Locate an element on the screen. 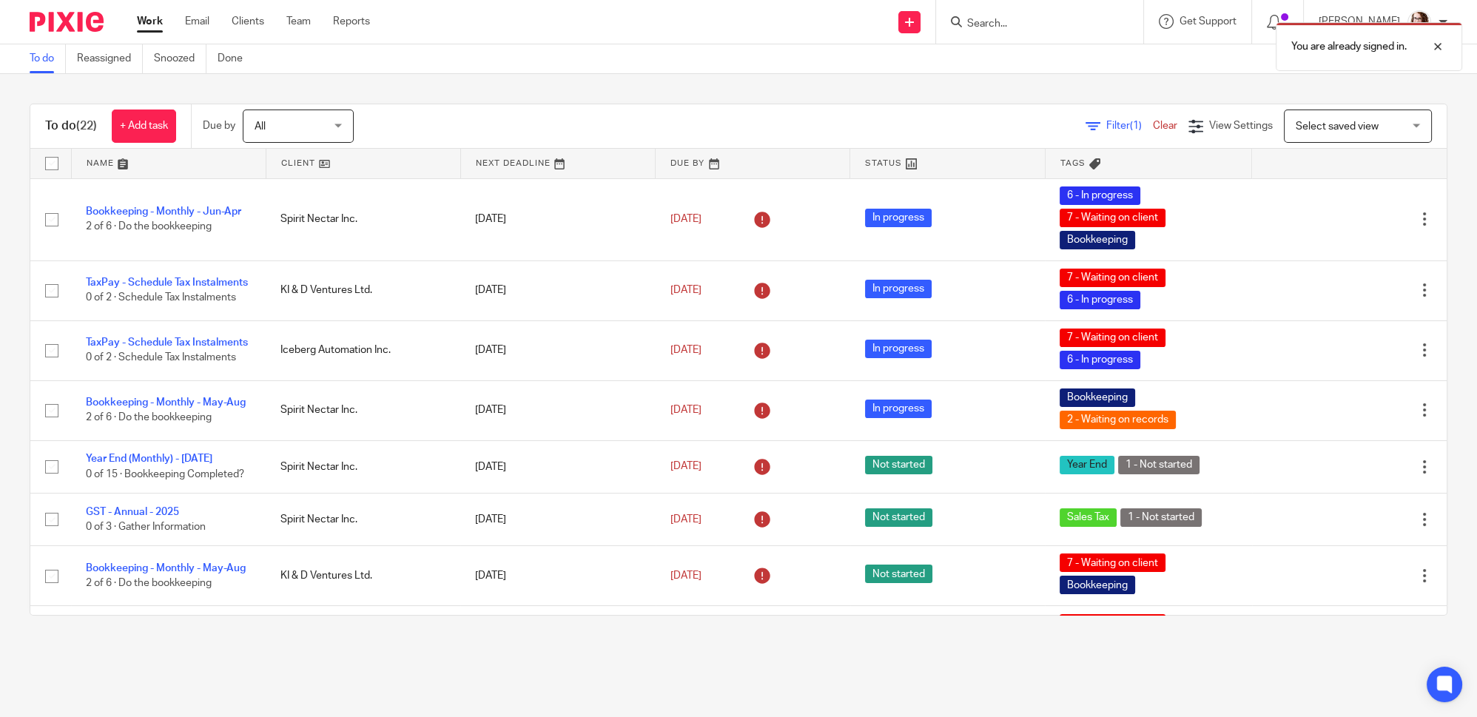 Image resolution: width=1477 pixels, height=717 pixels. span: (22) is located at coordinates (87, 126).